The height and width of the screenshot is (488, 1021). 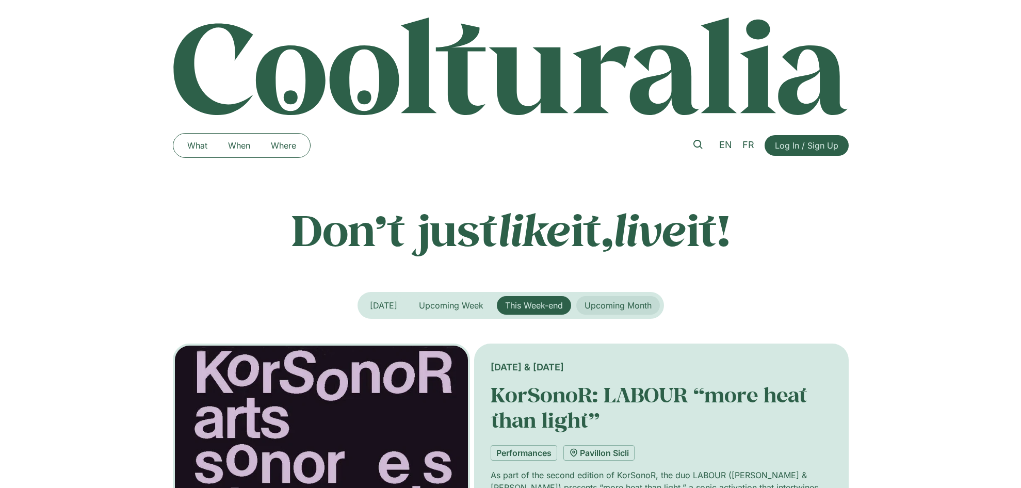 What do you see at coordinates (534, 305) in the screenshot?
I see `span: This Week-end` at bounding box center [534, 305].